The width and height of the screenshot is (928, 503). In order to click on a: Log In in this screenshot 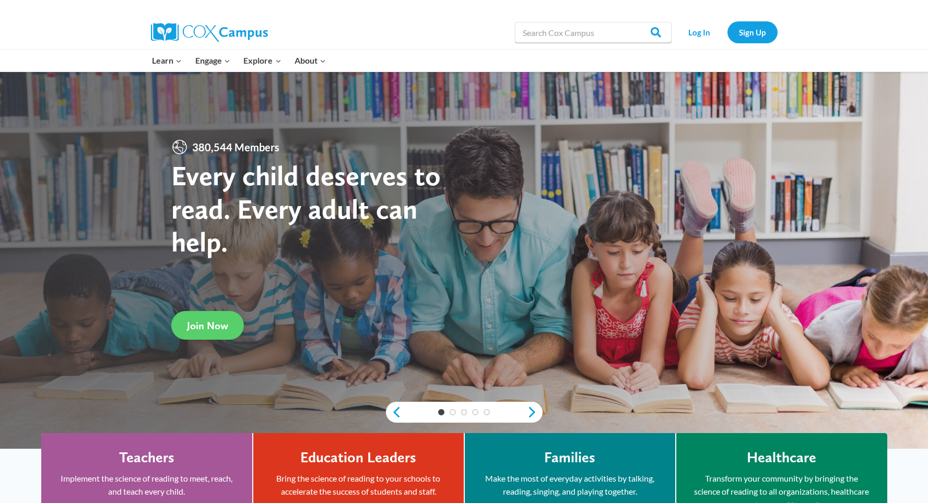, I will do `click(699, 32)`.